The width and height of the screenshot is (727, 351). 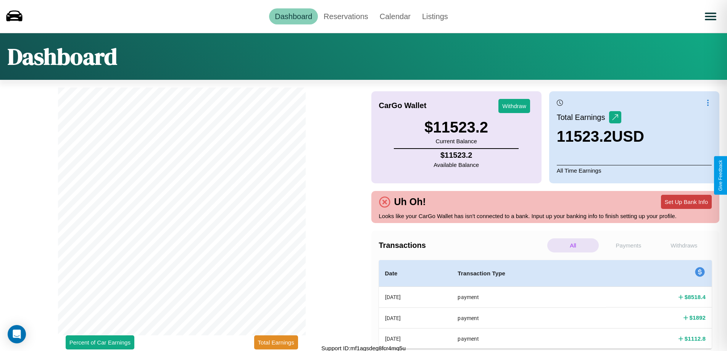 I want to click on p: Total Earnings, so click(x=583, y=117).